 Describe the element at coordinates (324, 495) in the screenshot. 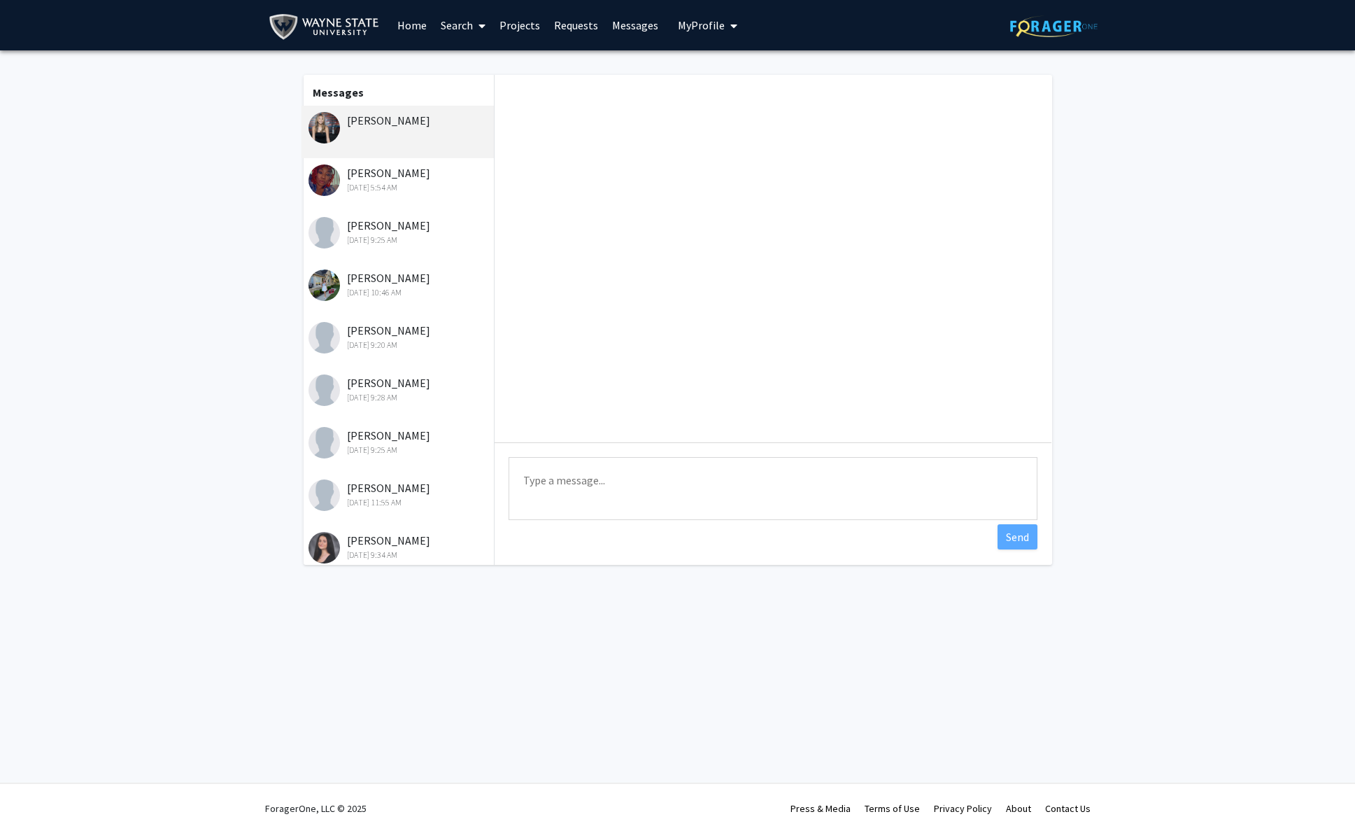

I see `img: Dana Sunbulli` at that location.